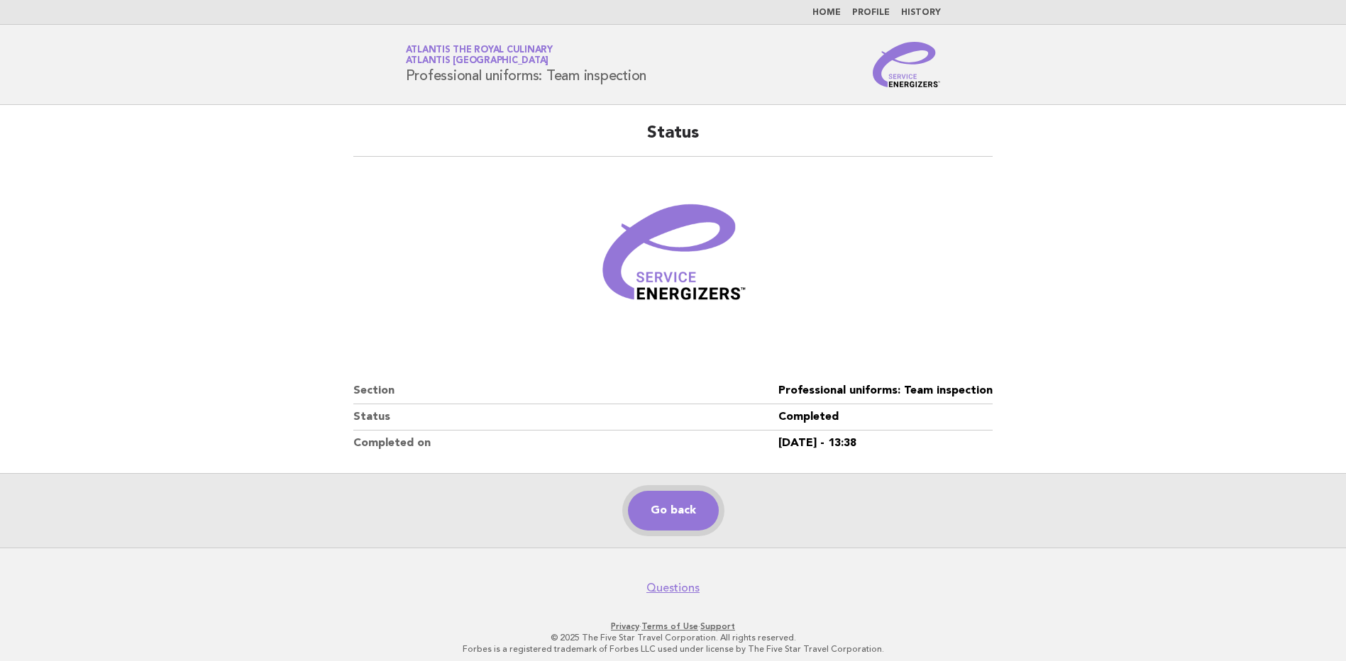 This screenshot has height=661, width=1346. What do you see at coordinates (870, 13) in the screenshot?
I see `a: Profile` at bounding box center [870, 13].